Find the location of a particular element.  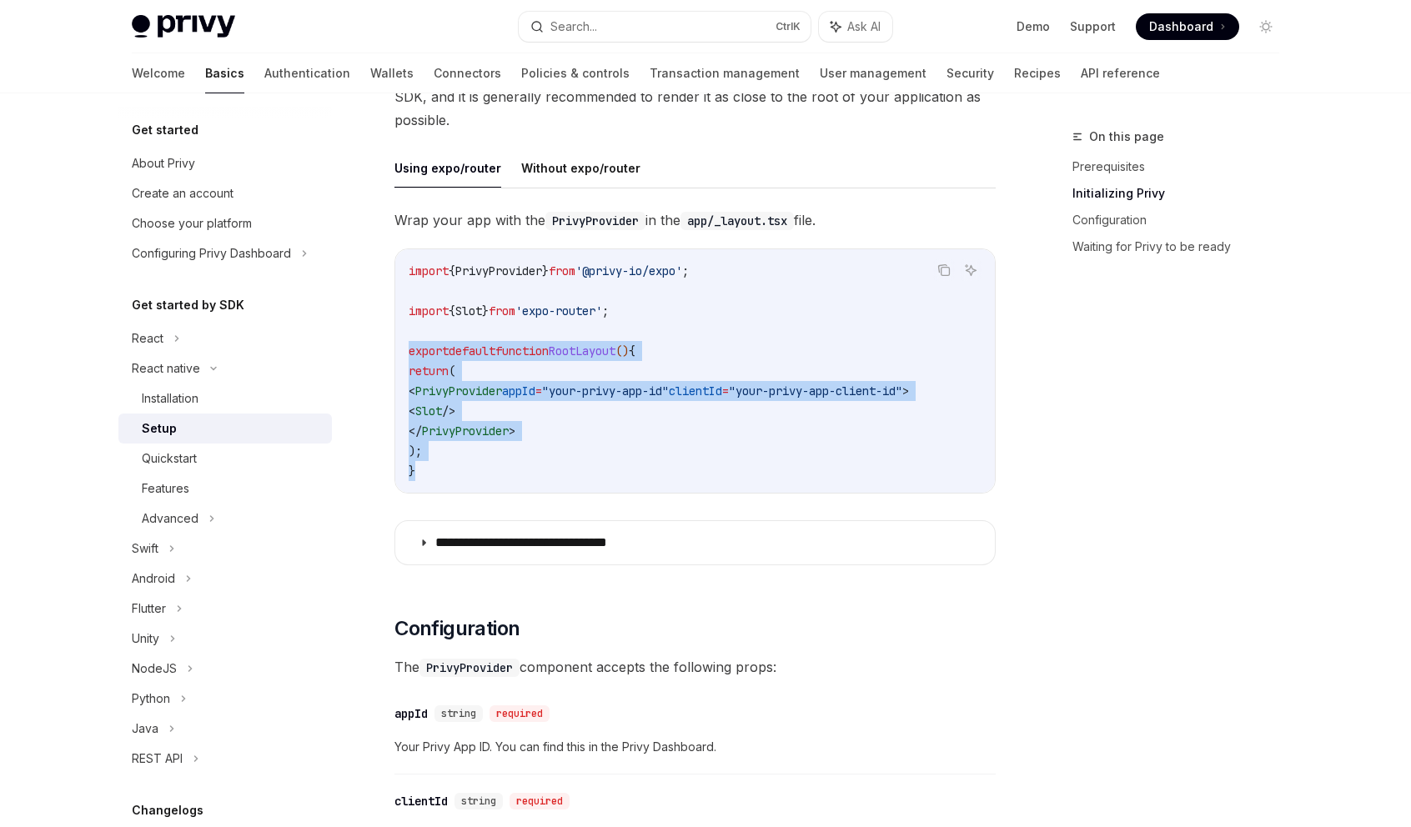

button: Toggle dark mode is located at coordinates (1266, 27).